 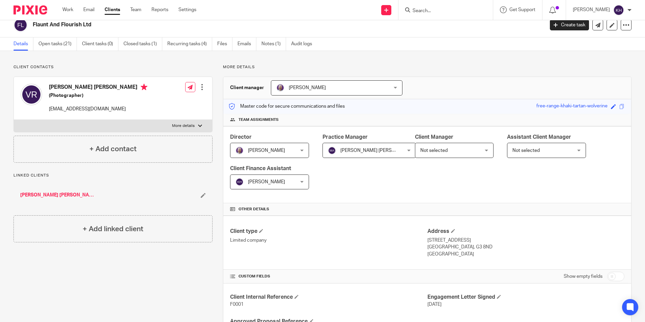 I want to click on a: Audit logs, so click(x=304, y=44).